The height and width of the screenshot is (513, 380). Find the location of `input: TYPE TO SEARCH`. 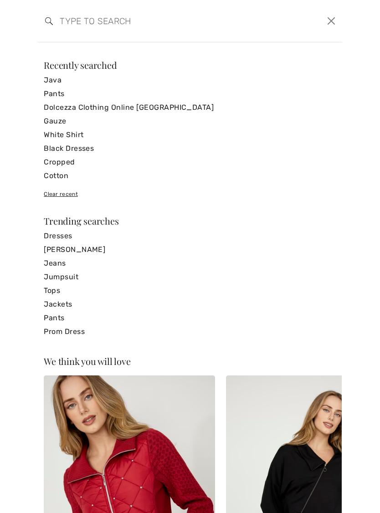

input: TYPE TO SEARCH is located at coordinates (157, 21).